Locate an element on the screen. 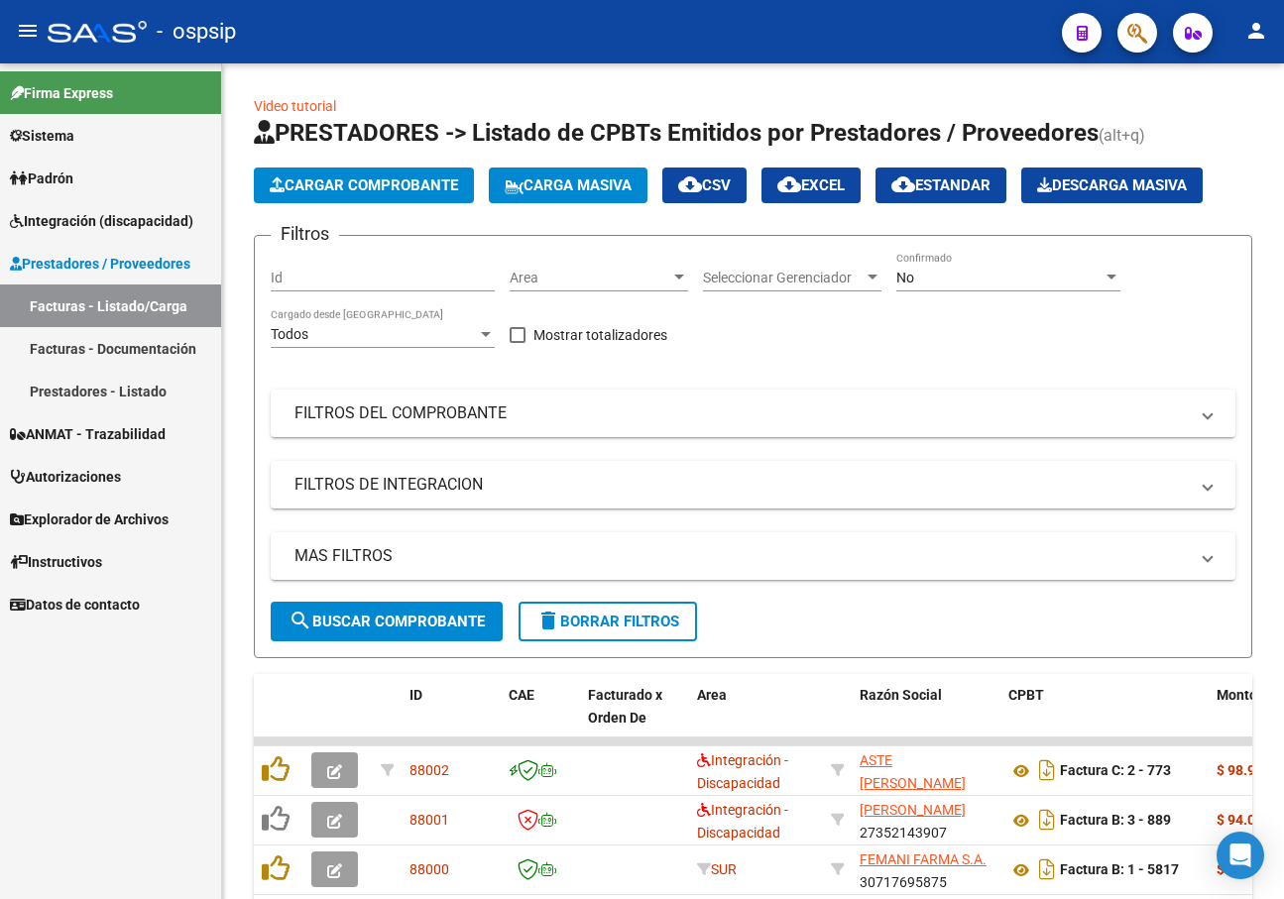  span: 88002 is located at coordinates (429, 770).